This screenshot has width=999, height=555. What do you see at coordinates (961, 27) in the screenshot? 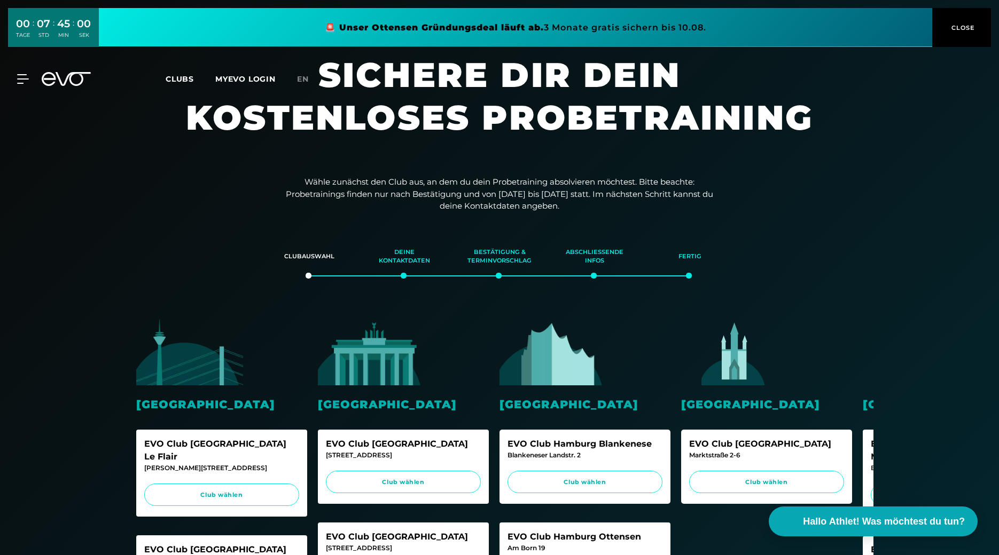
I see `button: CLOSE` at bounding box center [961, 27].